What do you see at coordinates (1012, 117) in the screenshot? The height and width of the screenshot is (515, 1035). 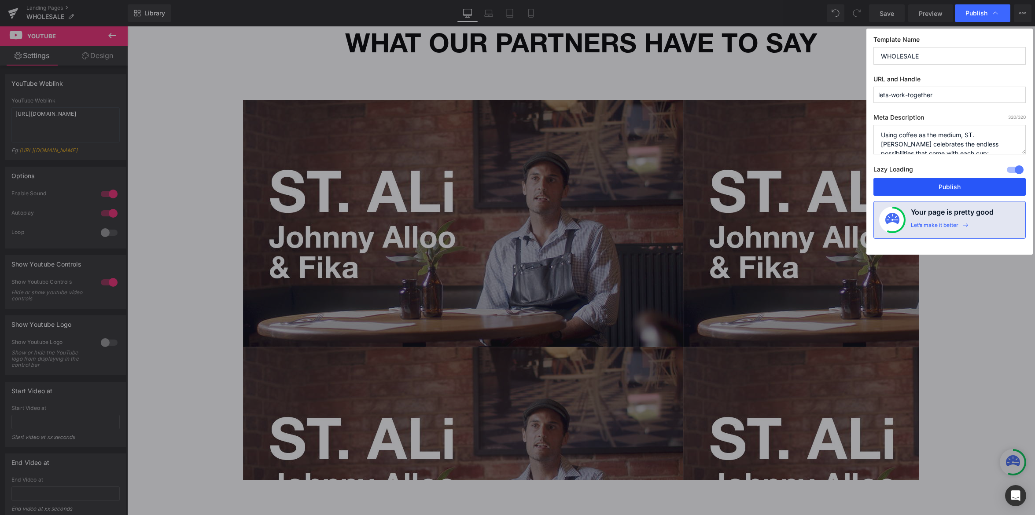 I see `span: 320` at bounding box center [1012, 117].